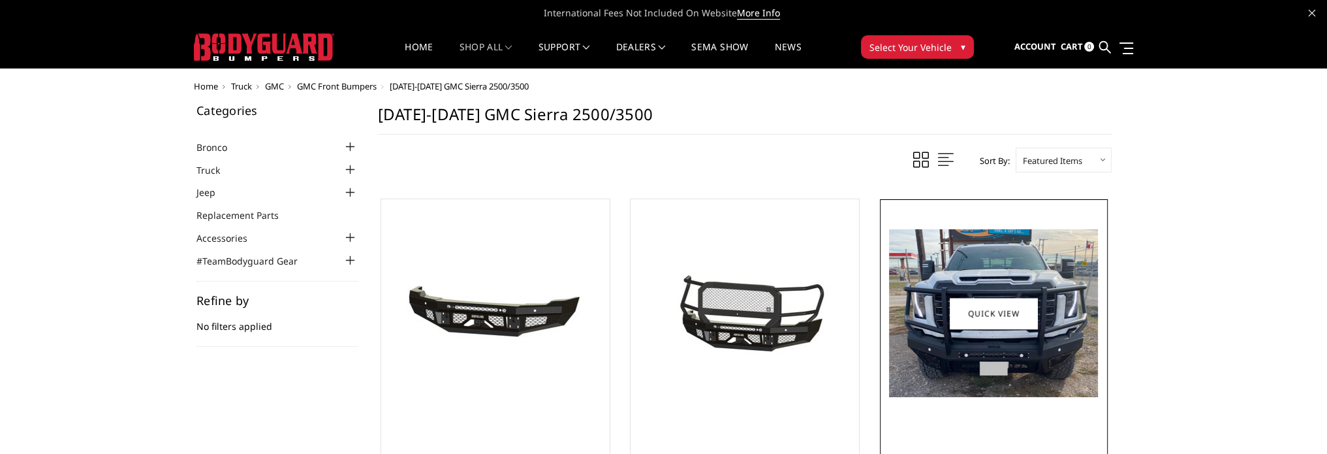 The image size is (1327, 454). I want to click on a: Dealers, so click(641, 55).